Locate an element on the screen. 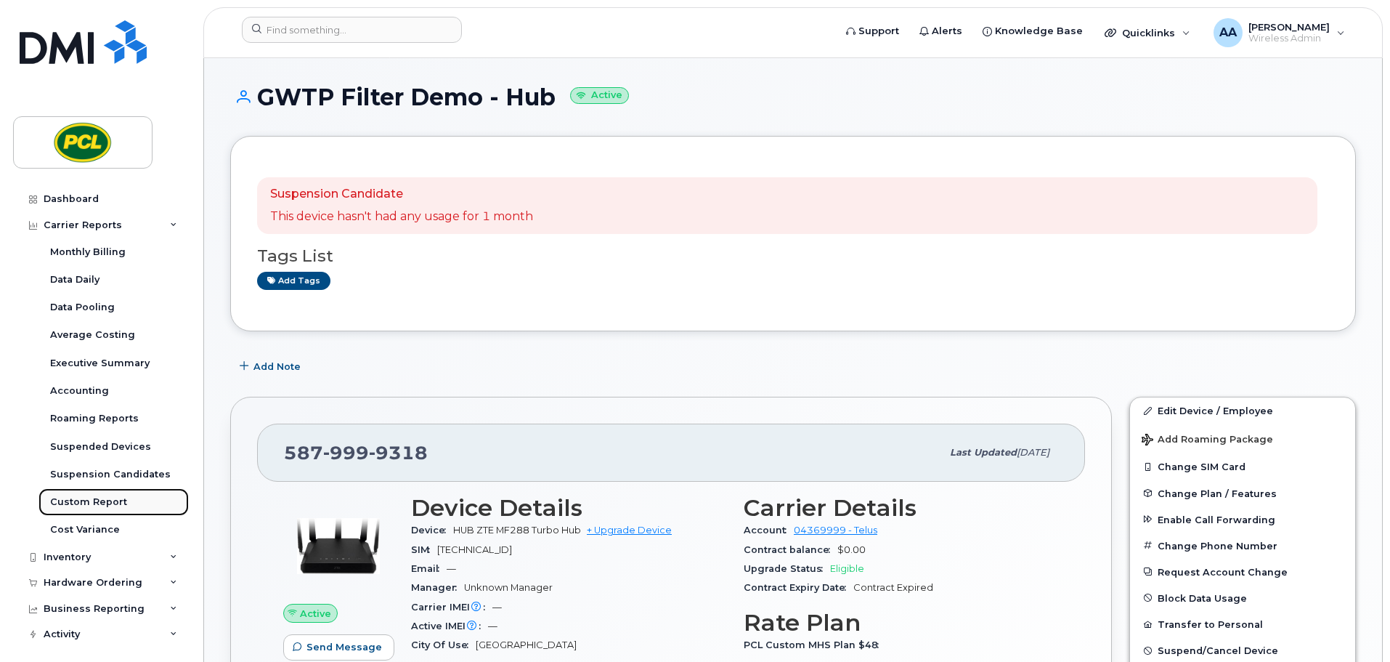  button: Send Message is located at coordinates (338, 647).